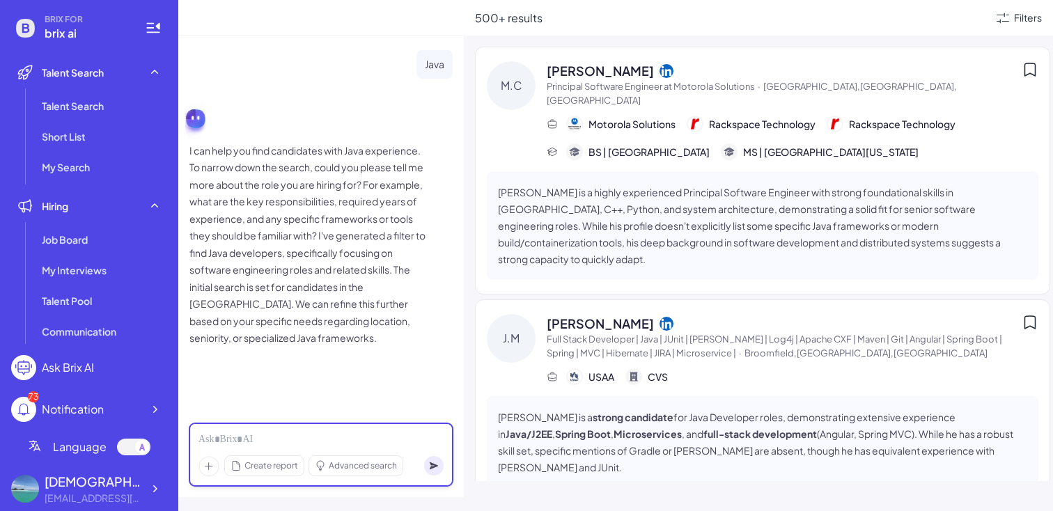 The image size is (1053, 511). What do you see at coordinates (271, 466) in the screenshot?
I see `span: Create report` at bounding box center [271, 466].